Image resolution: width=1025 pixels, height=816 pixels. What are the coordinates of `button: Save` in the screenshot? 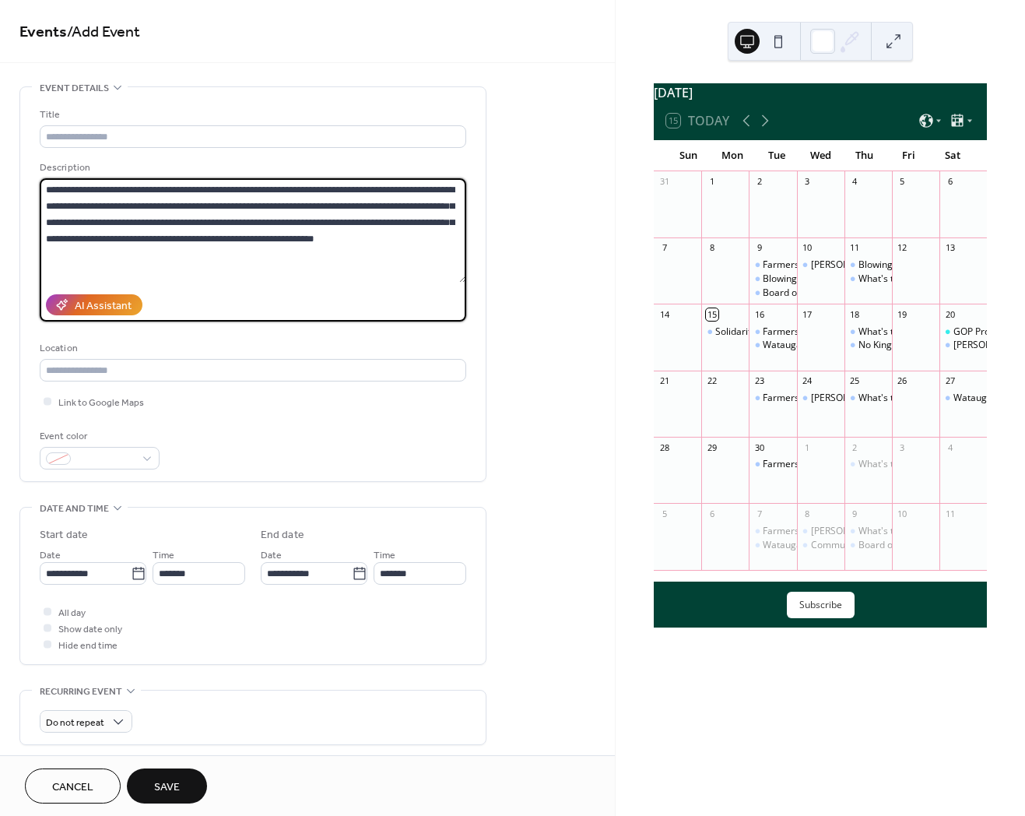 It's located at (167, 785).